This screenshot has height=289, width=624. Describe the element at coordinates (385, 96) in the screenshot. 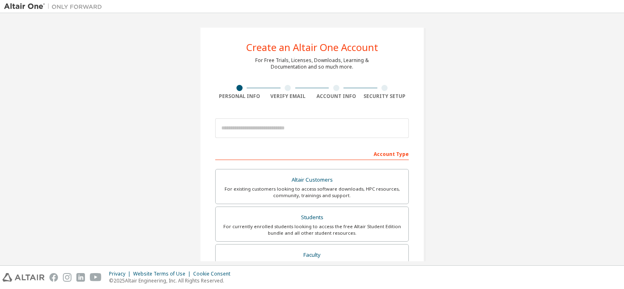

I see `div: Security Setup` at that location.